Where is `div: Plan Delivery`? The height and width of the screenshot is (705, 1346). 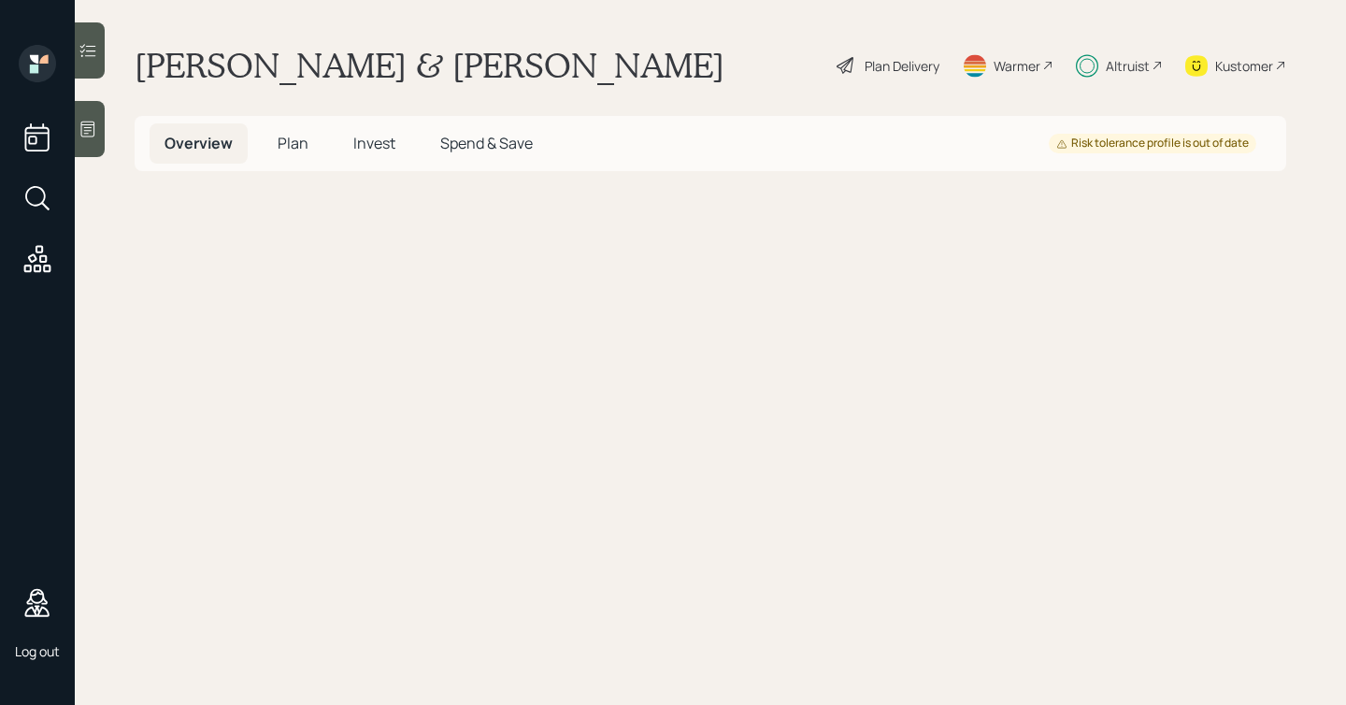 div: Plan Delivery is located at coordinates (902, 65).